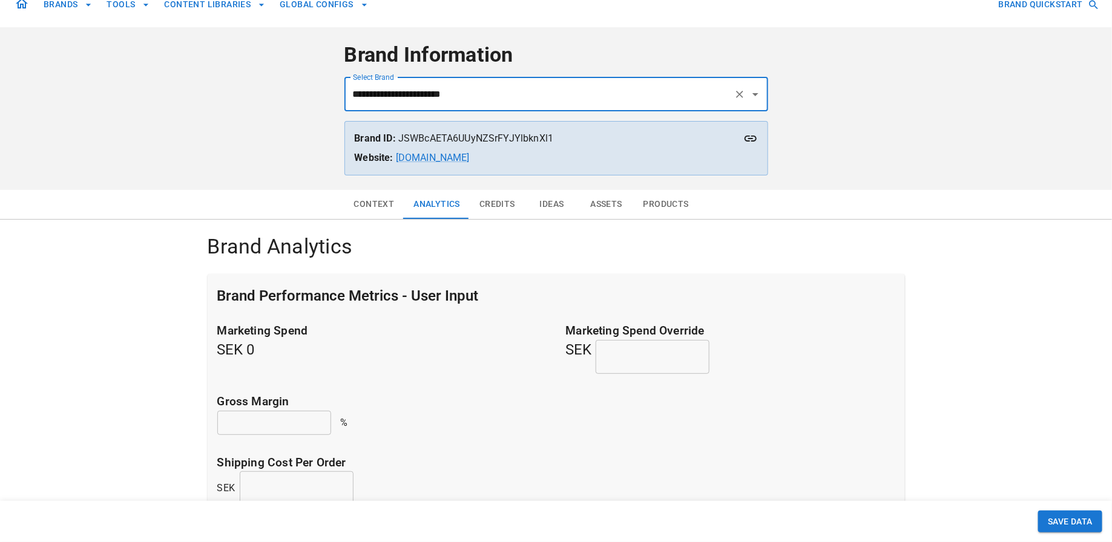 The image size is (1112, 542). I want to click on h5: SEK 0, so click(382, 348).